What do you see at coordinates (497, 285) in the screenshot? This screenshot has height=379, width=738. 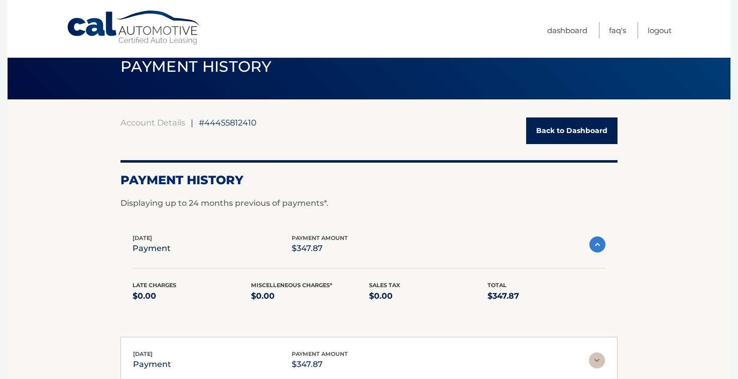 I see `span: Total` at bounding box center [497, 285].